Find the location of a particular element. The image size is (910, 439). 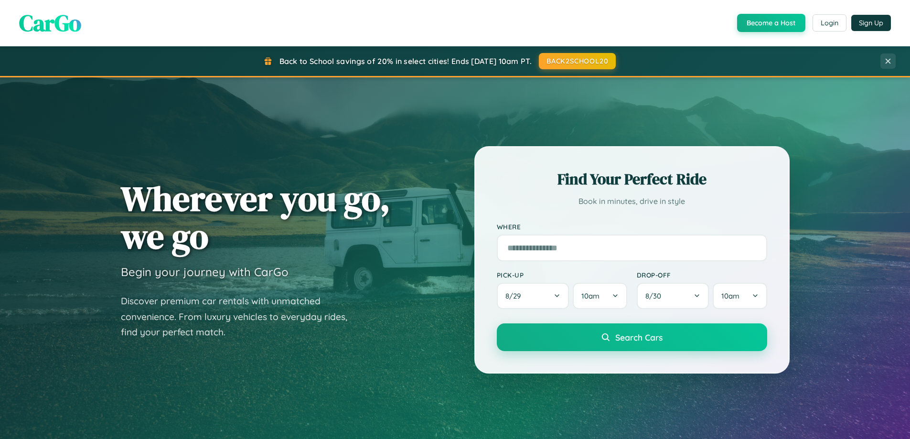

label: Pick-up is located at coordinates (562, 275).